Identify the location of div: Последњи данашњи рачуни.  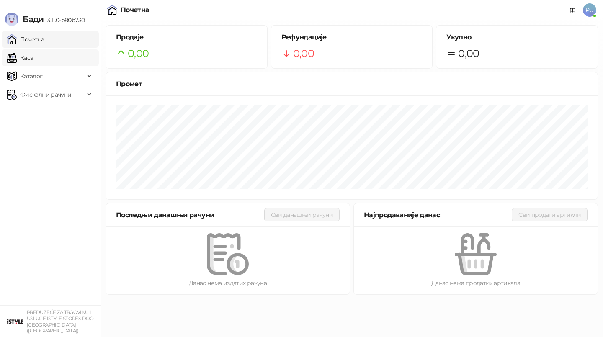
(190, 215).